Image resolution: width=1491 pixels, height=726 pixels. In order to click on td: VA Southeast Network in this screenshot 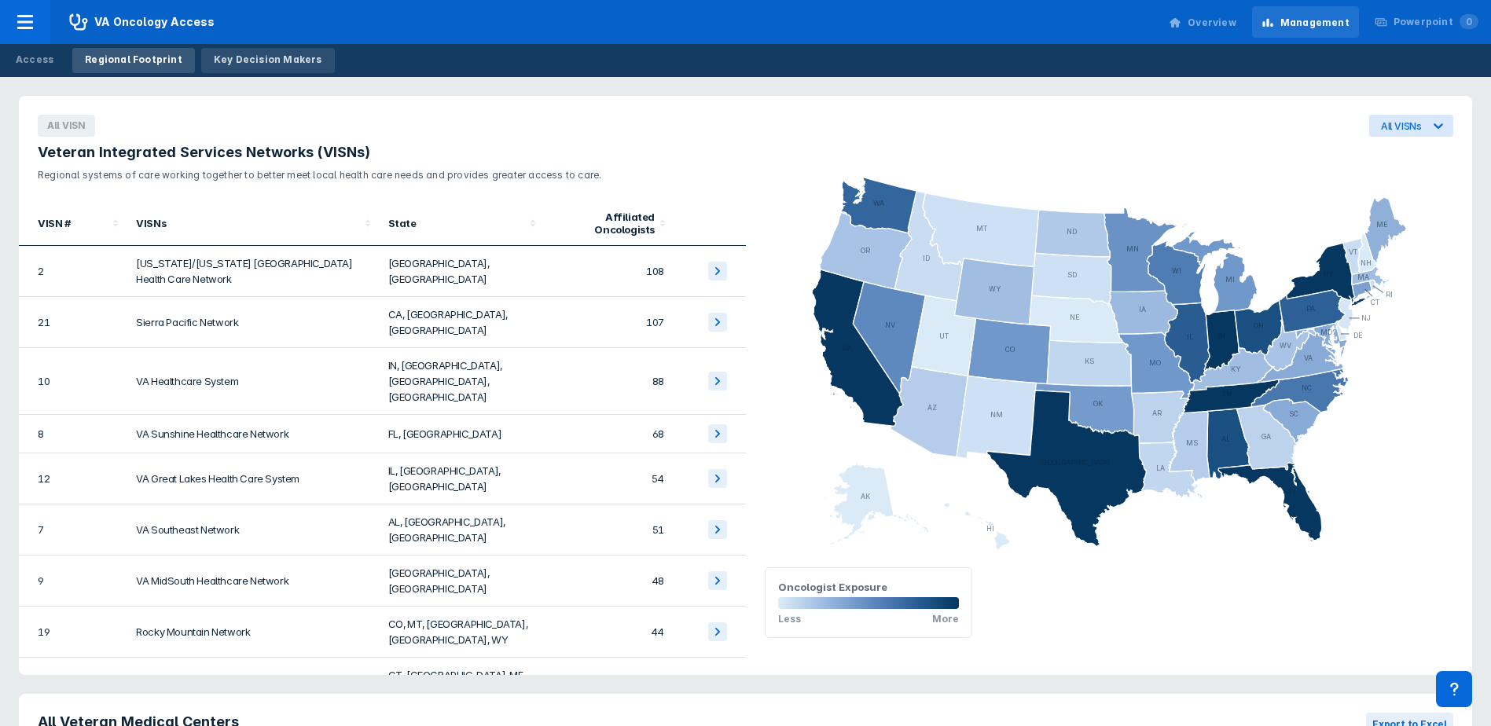, I will do `click(252, 530)`.